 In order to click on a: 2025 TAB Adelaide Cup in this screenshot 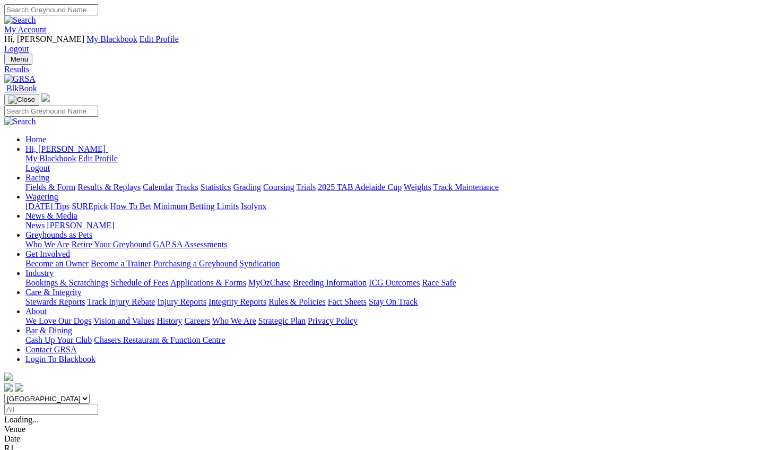, I will do `click(360, 187)`.